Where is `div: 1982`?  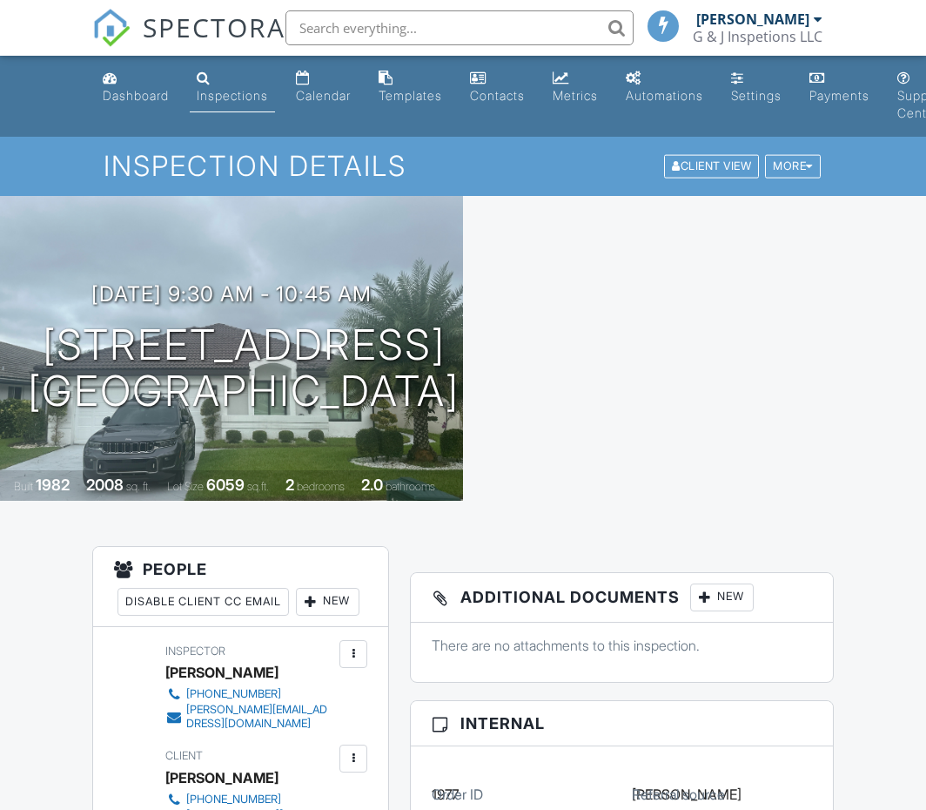 div: 1982 is located at coordinates (52, 484).